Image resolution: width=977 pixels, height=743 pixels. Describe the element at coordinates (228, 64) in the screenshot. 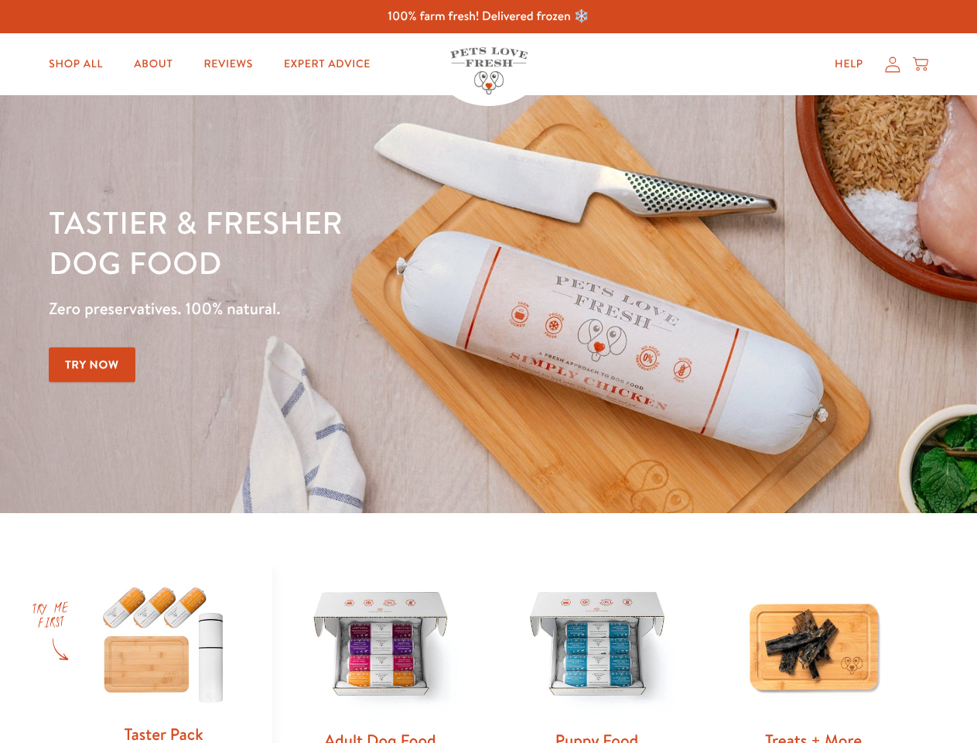

I see `a: Reviews` at that location.